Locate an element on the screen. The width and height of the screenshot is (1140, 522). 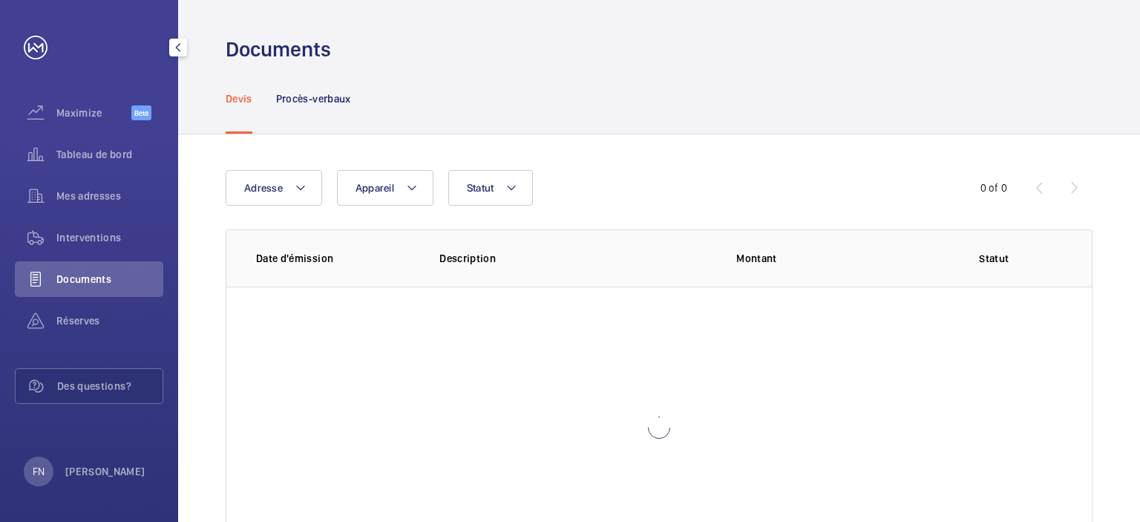
p: Montant is located at coordinates (818, 258).